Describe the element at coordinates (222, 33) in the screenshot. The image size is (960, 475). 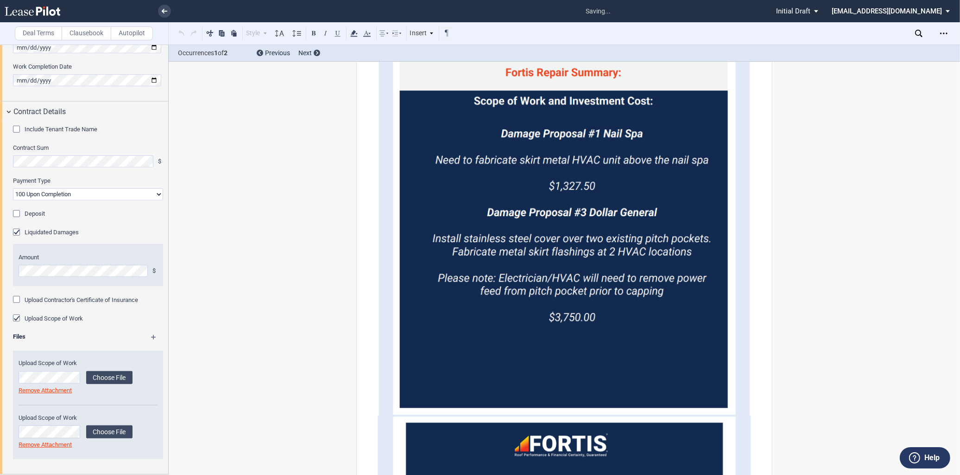
I see `button: Copy` at that location.